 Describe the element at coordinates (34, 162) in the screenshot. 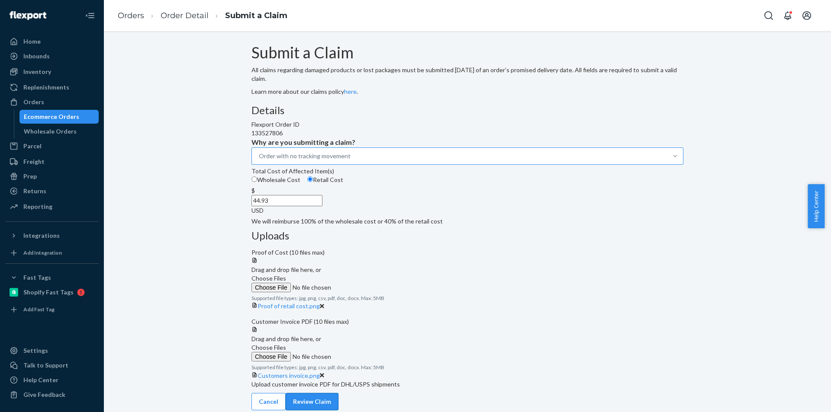

I see `div: Freight` at that location.